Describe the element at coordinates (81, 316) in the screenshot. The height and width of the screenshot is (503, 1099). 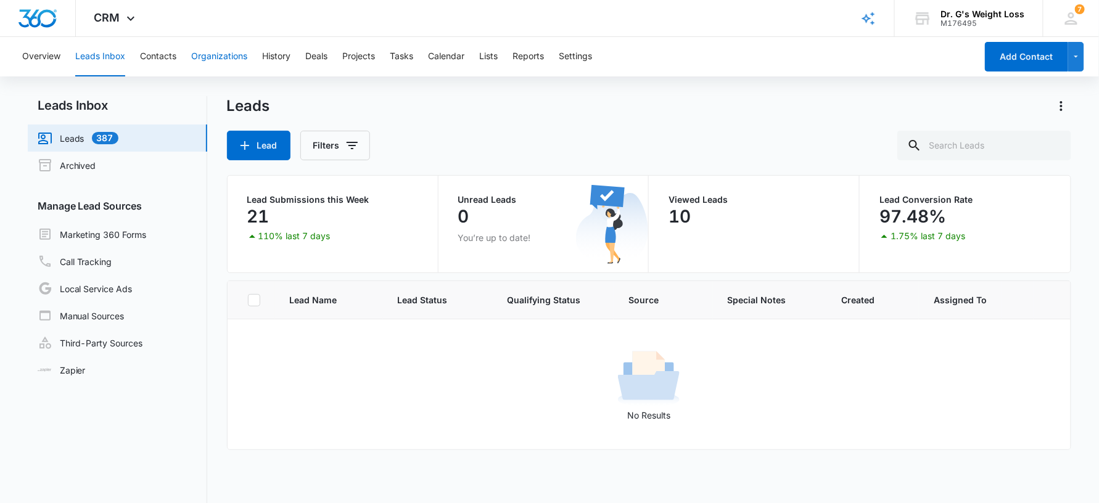
I see `a: Manual Sources` at that location.